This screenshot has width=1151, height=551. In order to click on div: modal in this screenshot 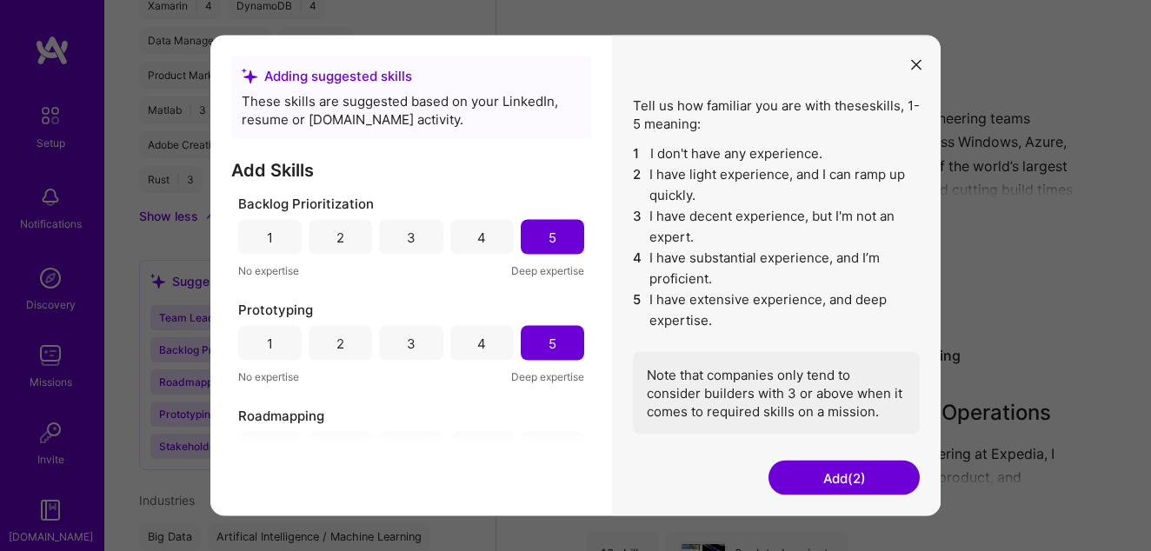, I will do `click(575, 276)`.